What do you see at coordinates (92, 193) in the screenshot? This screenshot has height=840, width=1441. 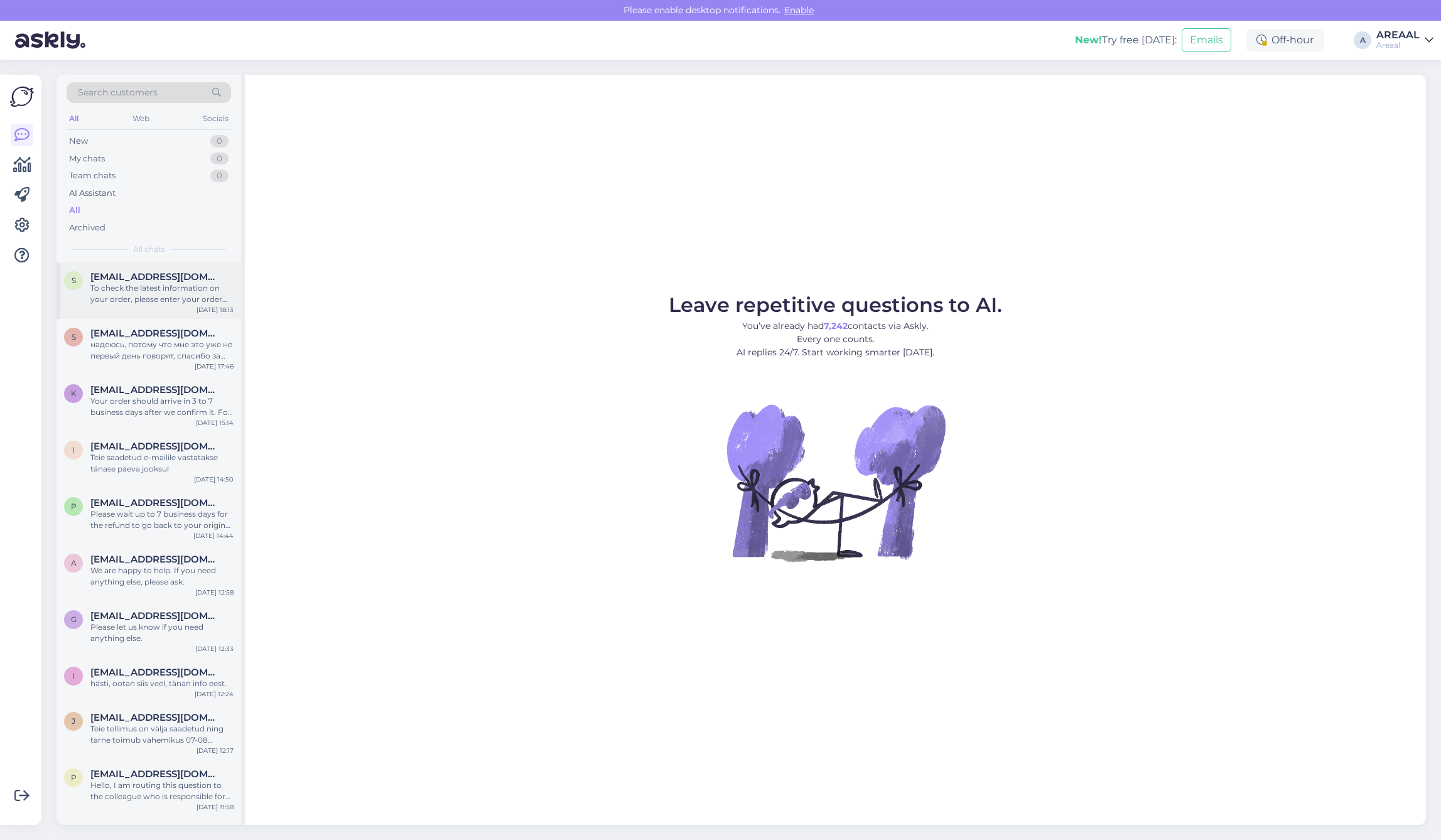 I see `div: AI Assistant` at bounding box center [92, 193].